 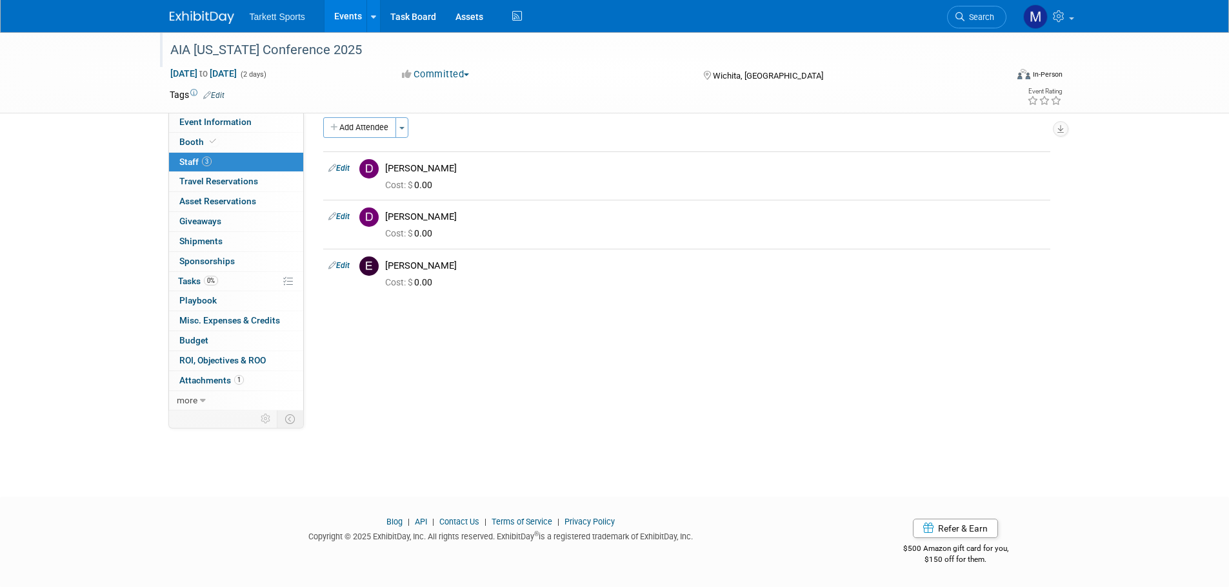 What do you see at coordinates (394, 522) in the screenshot?
I see `a: Blog` at bounding box center [394, 522].